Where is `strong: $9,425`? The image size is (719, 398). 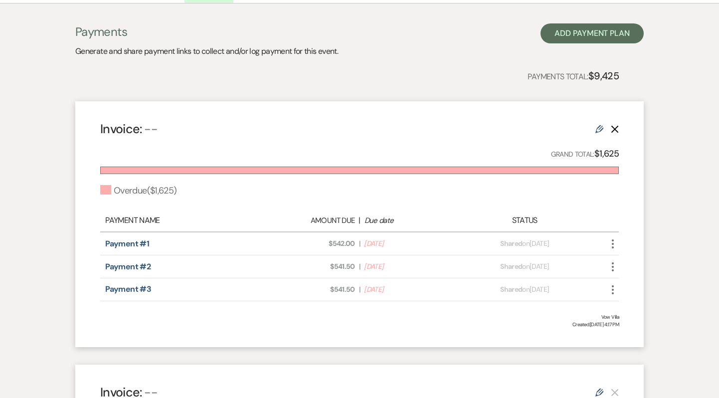
strong: $9,425 is located at coordinates (604, 76).